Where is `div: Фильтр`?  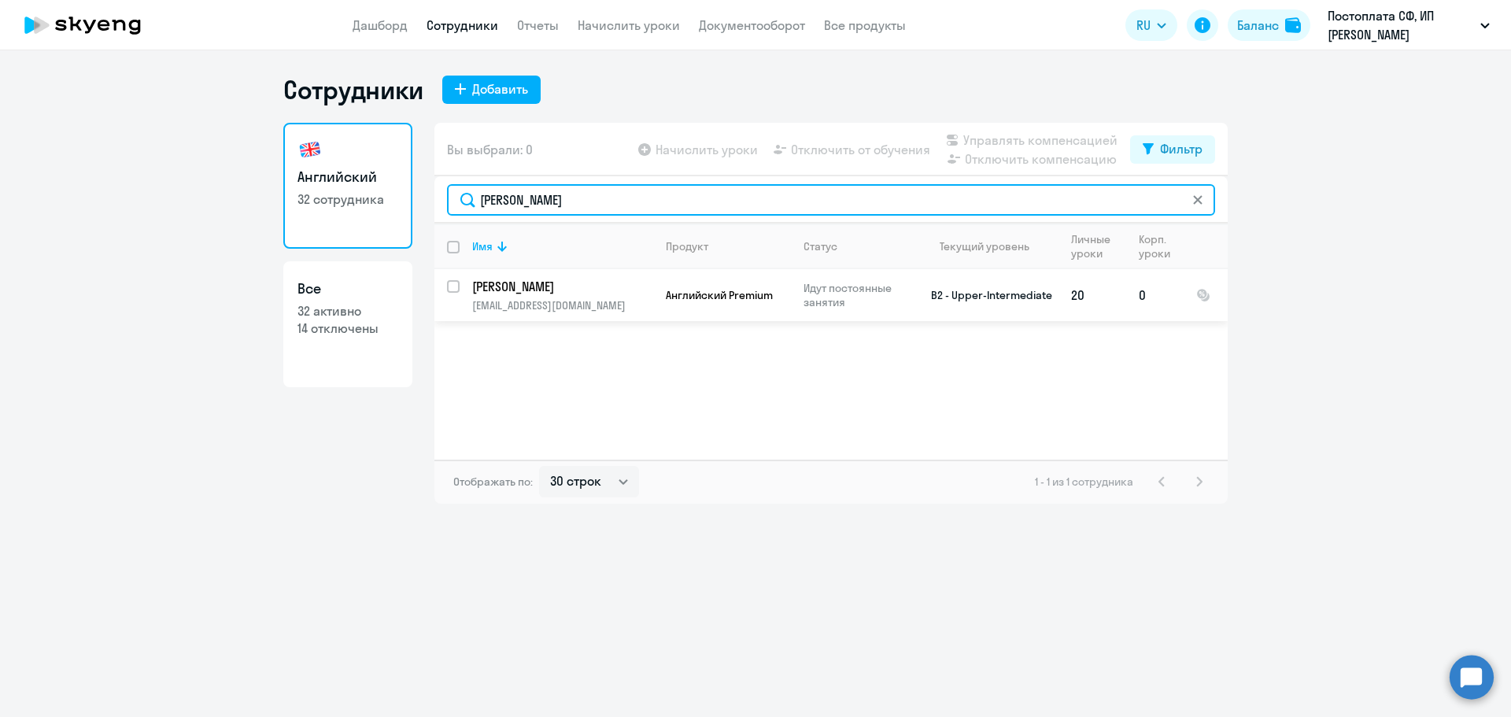 div: Фильтр is located at coordinates (1181, 149).